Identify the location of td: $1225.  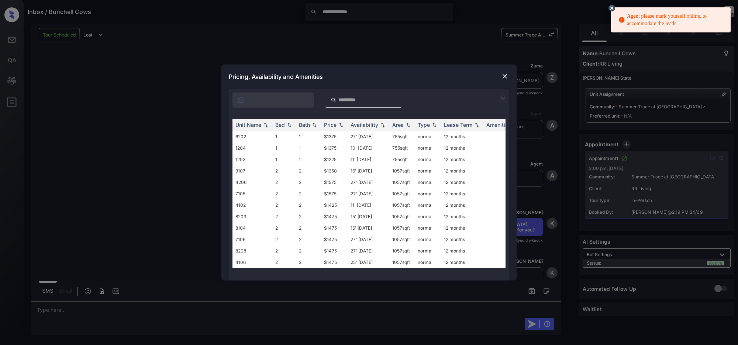
(334, 159).